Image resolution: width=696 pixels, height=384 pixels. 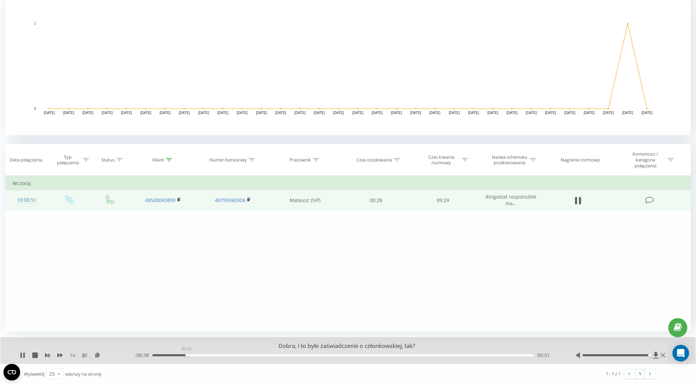 What do you see at coordinates (52, 374) in the screenshot?
I see `div: 25` at bounding box center [52, 374].